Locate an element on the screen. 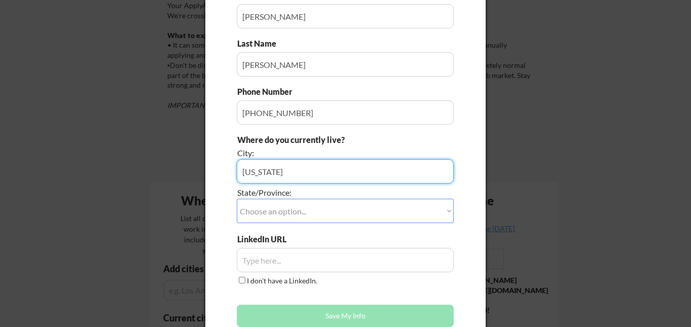 The width and height of the screenshot is (691, 327). input: e.g. Los Angeles is located at coordinates (345, 171).